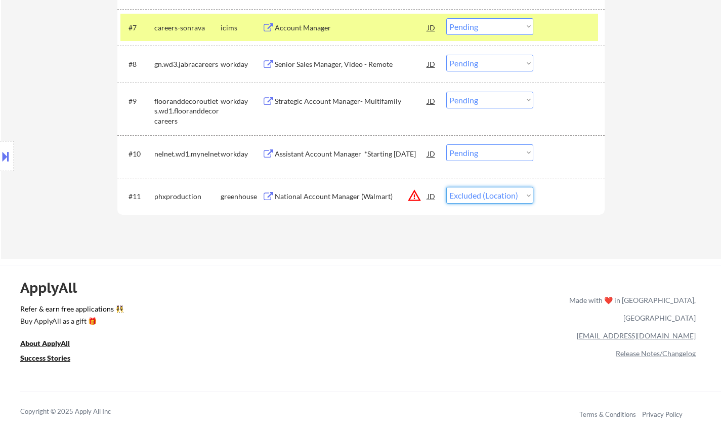 This screenshot has height=425, width=721. What do you see at coordinates (189, 310) in the screenshot?
I see `a: Refer & earn free applications 👯‍♀️` at bounding box center [189, 310].